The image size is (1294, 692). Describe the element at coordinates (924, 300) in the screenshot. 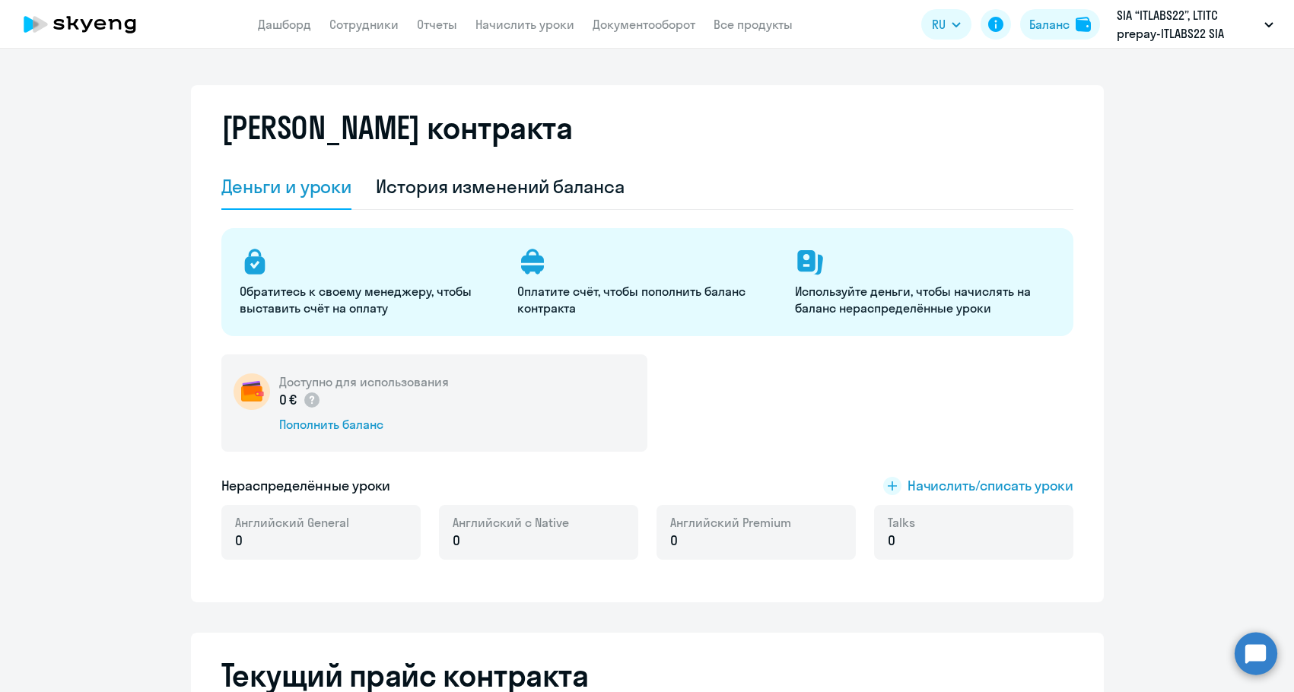

I see `p: Используйте деньги, чтобы начислять на баланс нераспределённые уроки` at that location.